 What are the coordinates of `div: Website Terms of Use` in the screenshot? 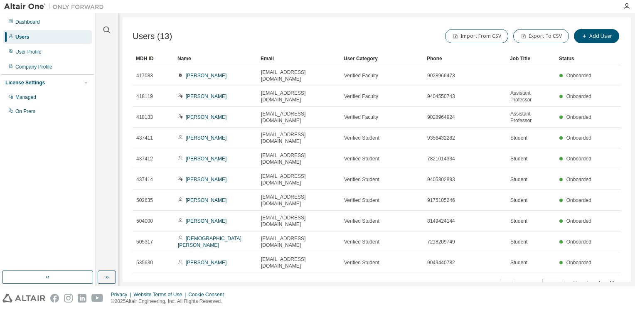 It's located at (161, 295).